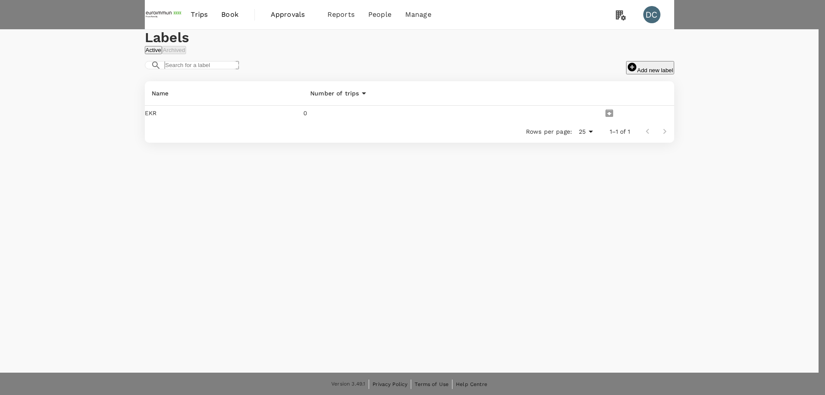 This screenshot has width=825, height=395. Describe the element at coordinates (431, 384) in the screenshot. I see `span: Terms of Use` at that location.